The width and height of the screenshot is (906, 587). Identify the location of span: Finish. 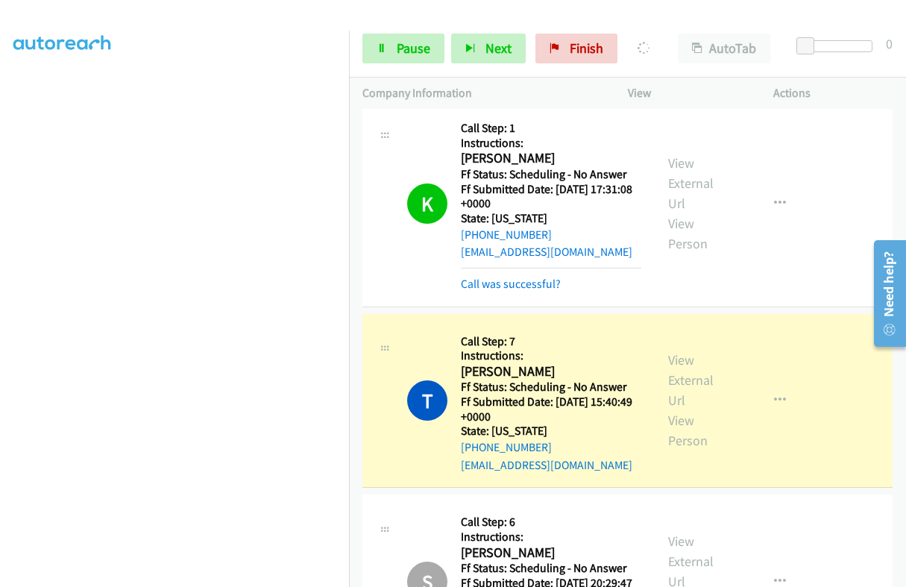
(586, 48).